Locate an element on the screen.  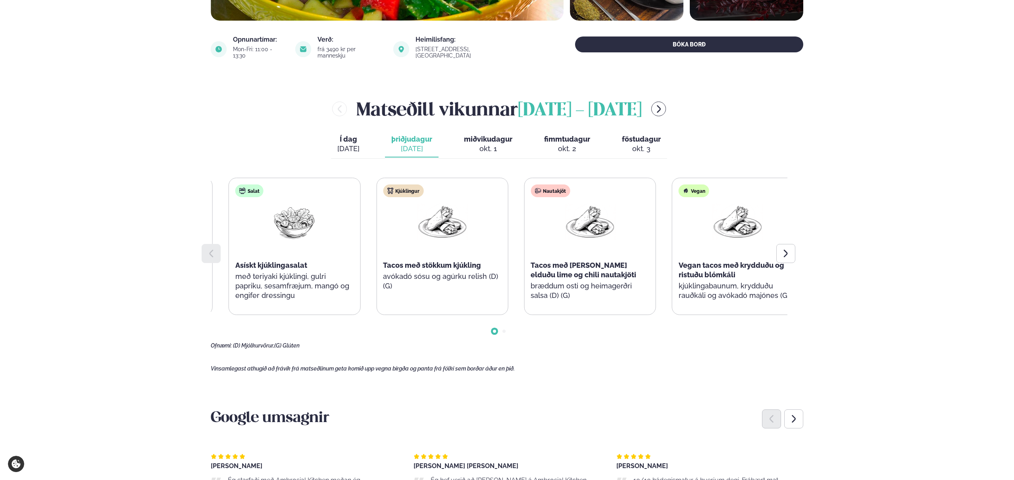
p: bræddum osti og heimagerðri salsa (D) (G) is located at coordinates (589, 291).